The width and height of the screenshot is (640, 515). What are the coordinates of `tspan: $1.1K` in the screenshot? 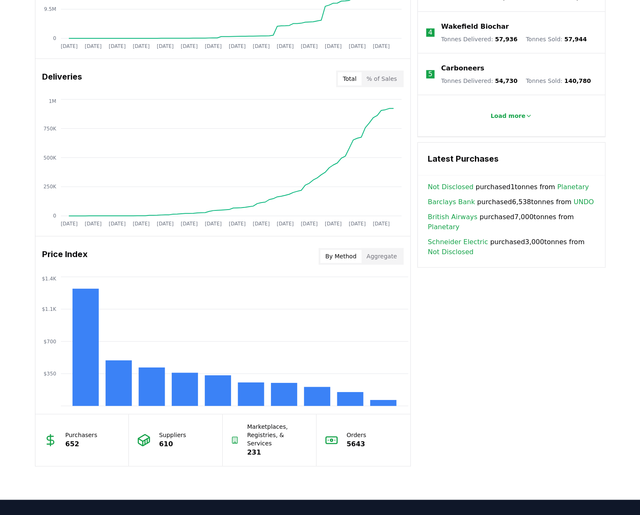 It's located at (49, 309).